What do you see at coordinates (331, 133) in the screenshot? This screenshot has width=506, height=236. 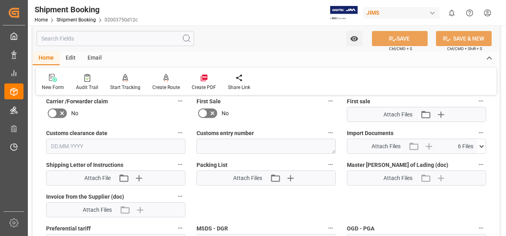 I see `button: Customs entry number` at bounding box center [331, 133].